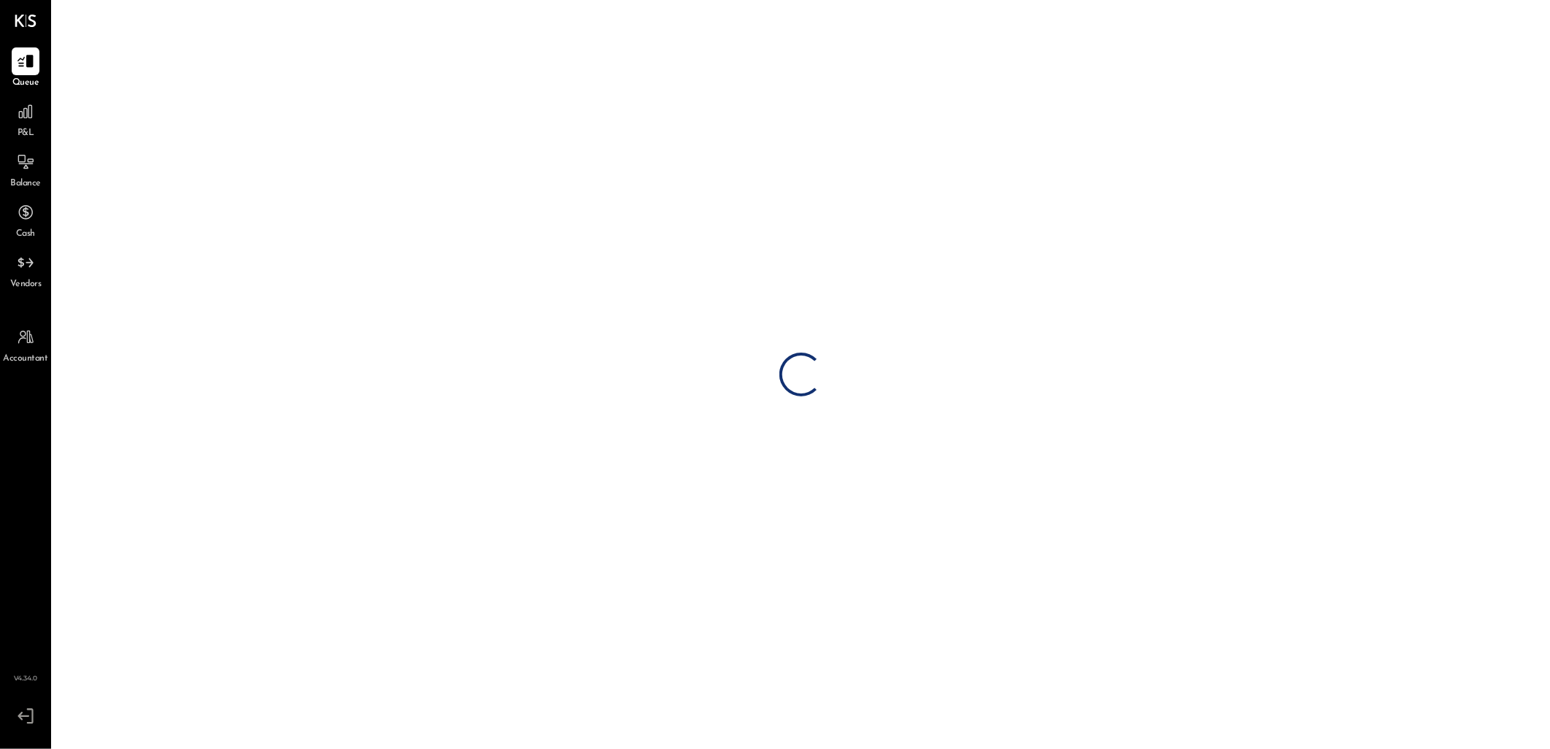  I want to click on a: Vendors, so click(26, 270).